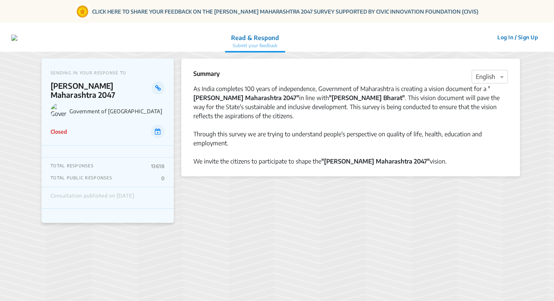  I want to click on img: 7907nfqetxyivg6ubhai9kg9bhzr, so click(14, 38).